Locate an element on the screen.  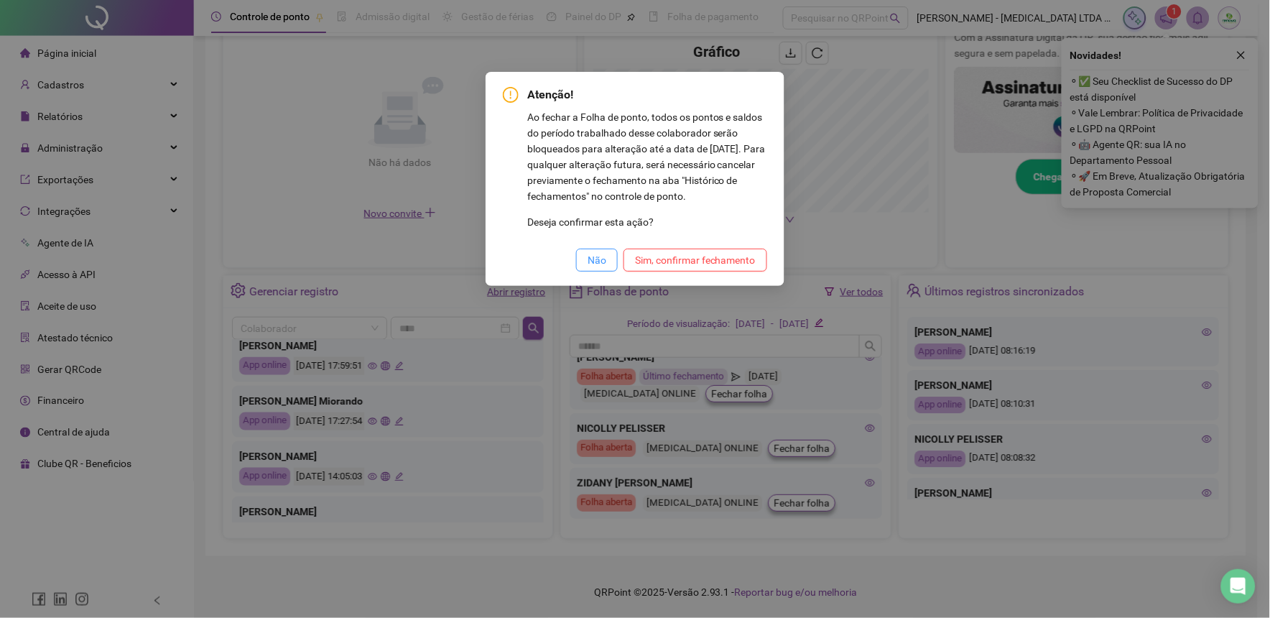
button: Não is located at coordinates (597, 260).